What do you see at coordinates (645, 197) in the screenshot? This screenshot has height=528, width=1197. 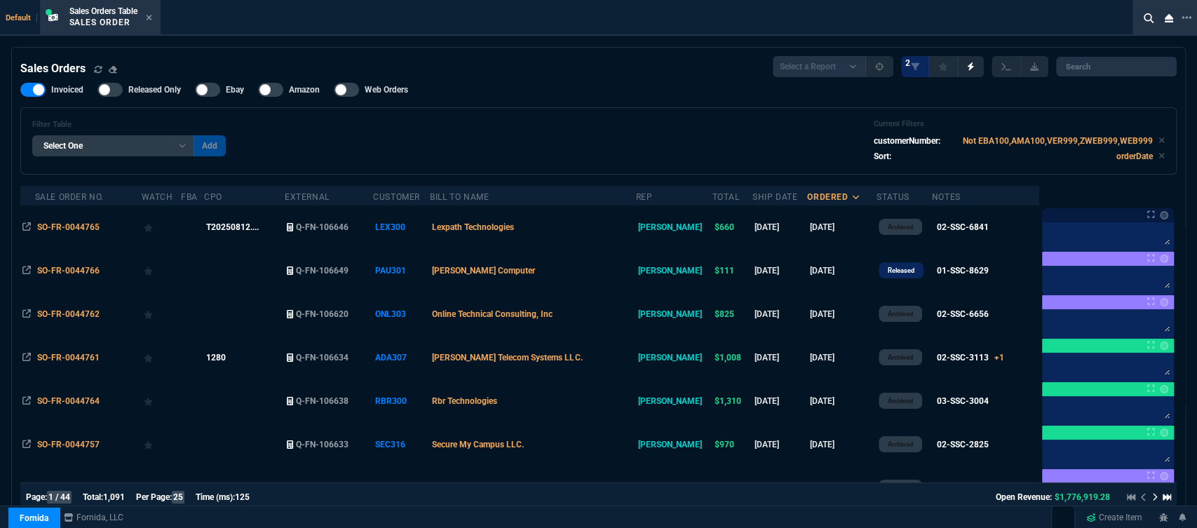 I see `div: Rep` at bounding box center [645, 197].